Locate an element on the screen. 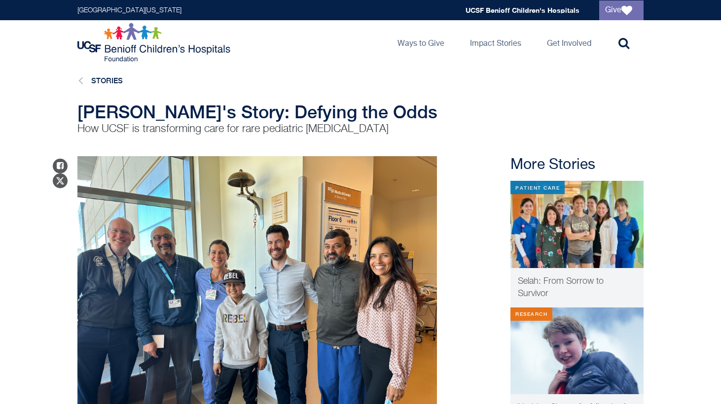 Image resolution: width=721 pixels, height=404 pixels. span: Selah: From Sorrow to Survivor is located at coordinates (561, 287).